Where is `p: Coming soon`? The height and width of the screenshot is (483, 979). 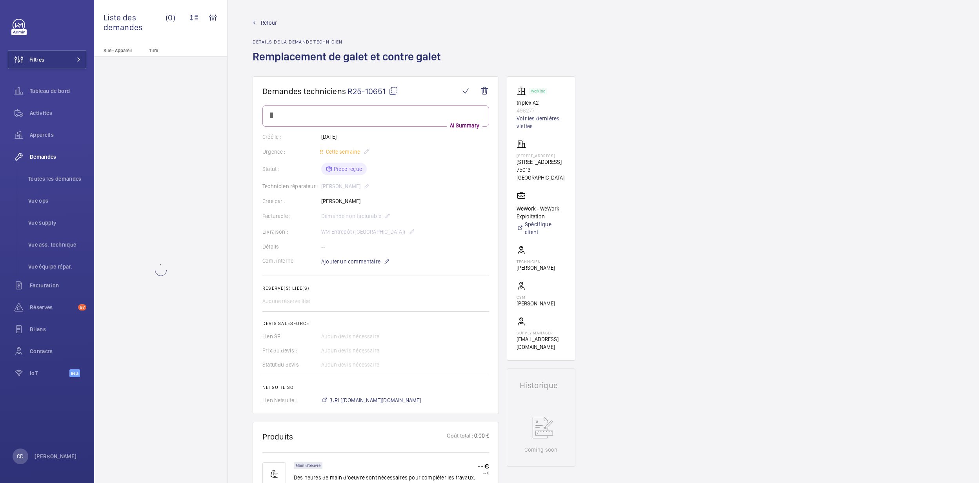 p: Coming soon is located at coordinates (541, 450).